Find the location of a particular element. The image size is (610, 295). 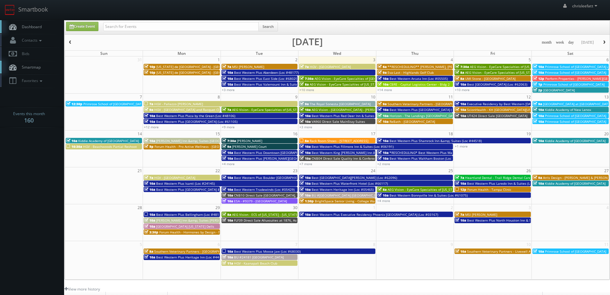

span: CBRE - Capital Logistics Center - Bldg 2 is located at coordinates (420, 84).